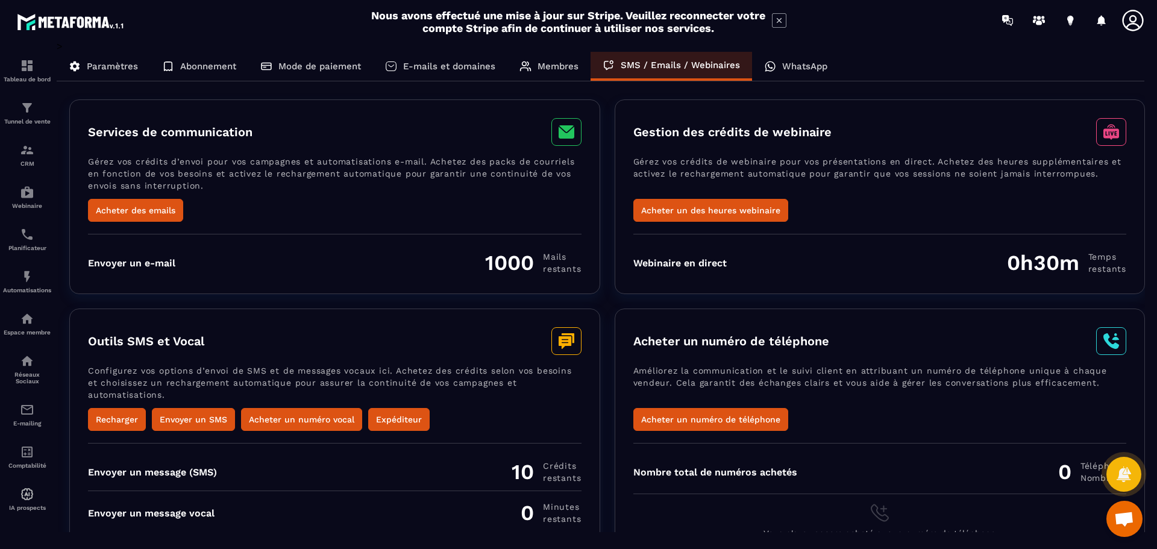 This screenshot has height=549, width=1157. I want to click on p: Tableau de bord, so click(27, 79).